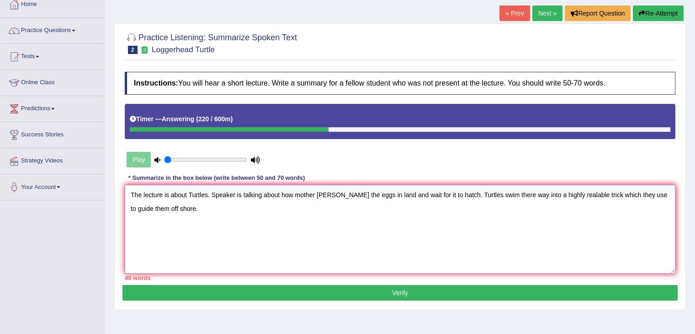  I want to click on a: Strategy Videos, so click(53, 160).